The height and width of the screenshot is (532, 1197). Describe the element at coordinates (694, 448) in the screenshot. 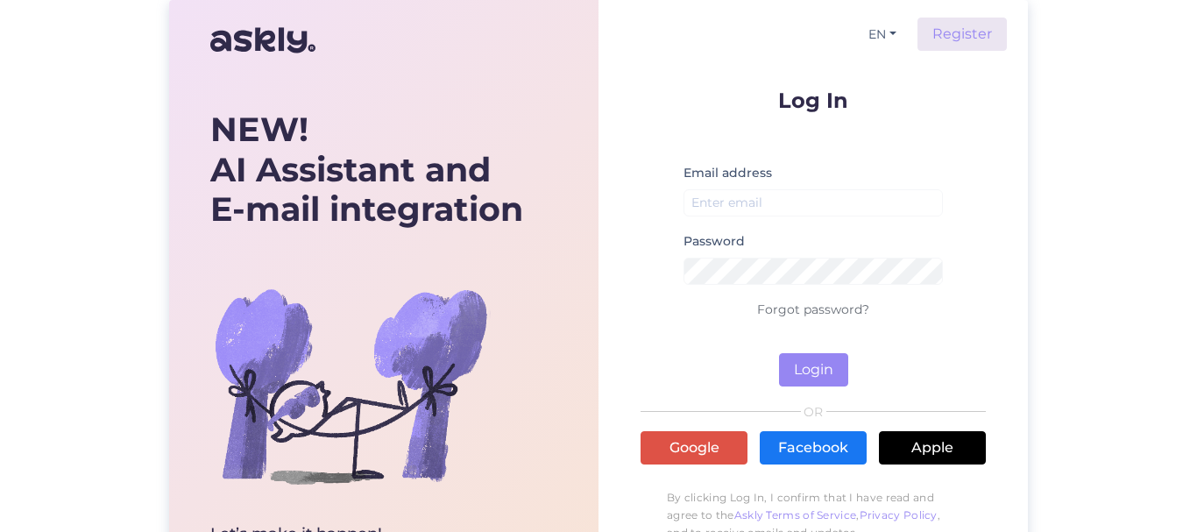

I see `a: Google` at that location.